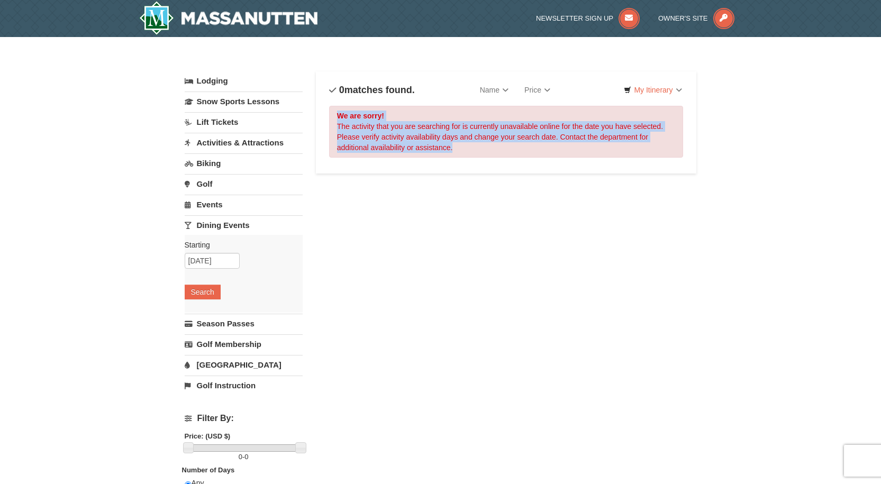 This screenshot has height=484, width=881. Describe the element at coordinates (243, 142) in the screenshot. I see `a: Activities & Attractions` at that location.